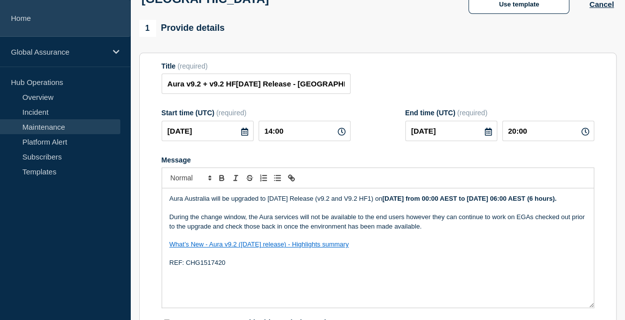 Image resolution: width=625 pixels, height=320 pixels. I want to click on button: Toggle italic text, so click(236, 178).